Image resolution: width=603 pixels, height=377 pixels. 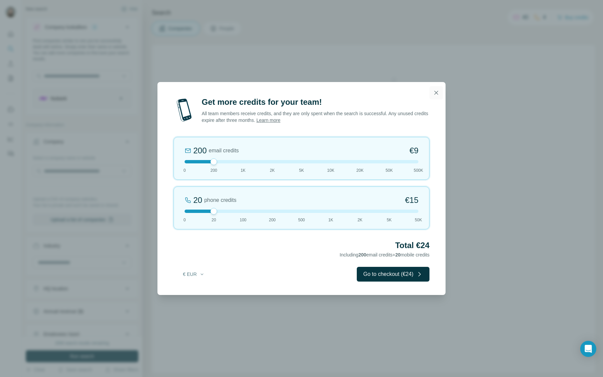 What do you see at coordinates (360, 170) in the screenshot?
I see `span: 20K` at bounding box center [360, 170].